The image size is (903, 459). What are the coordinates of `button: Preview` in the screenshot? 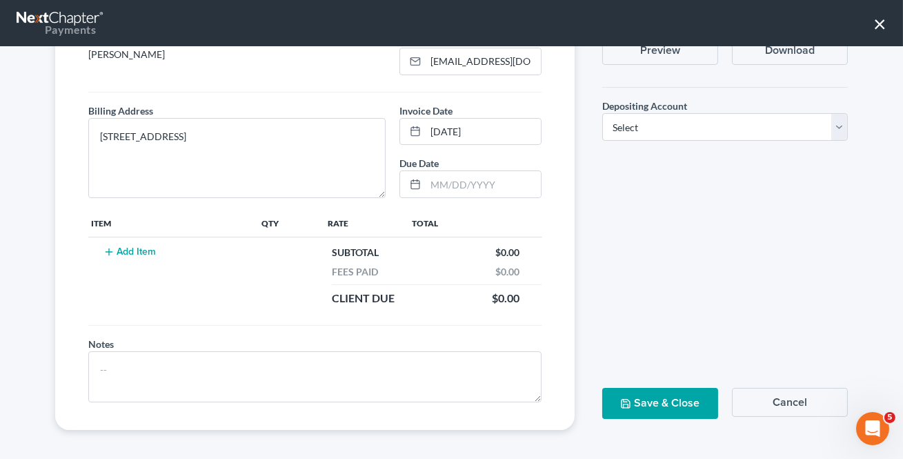 It's located at (660, 50).